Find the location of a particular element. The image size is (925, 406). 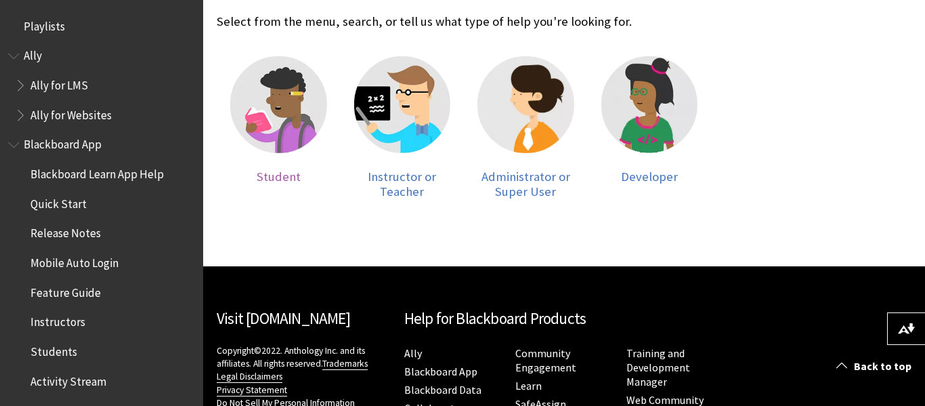

p: Select from the menu, search, or tell us what type of help you're looking for. is located at coordinates (464, 22).